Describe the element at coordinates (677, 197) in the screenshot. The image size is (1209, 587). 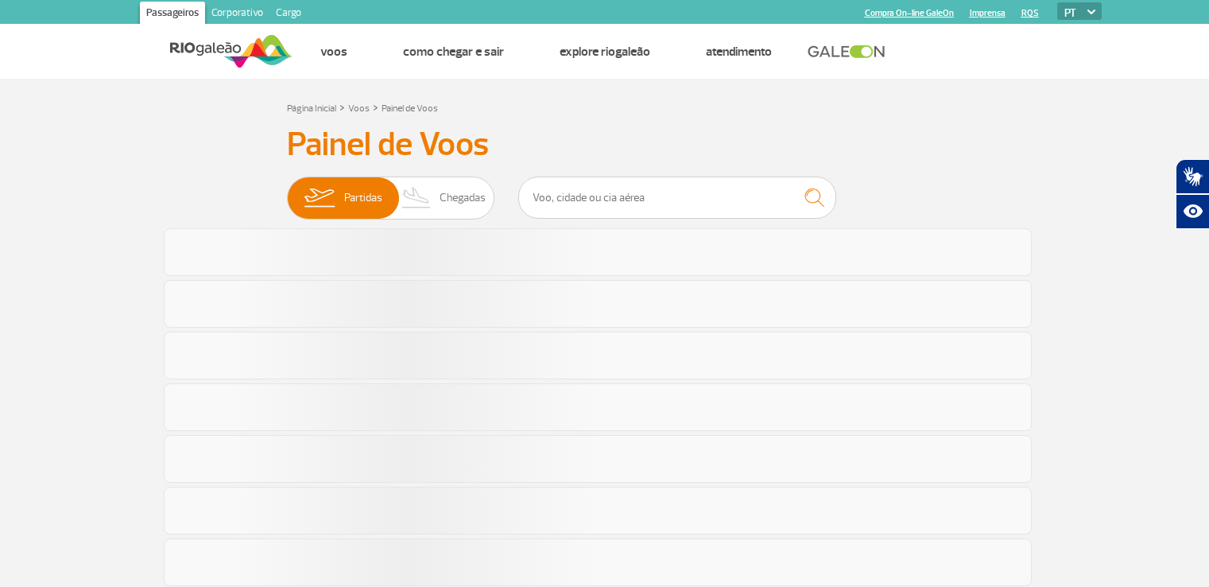
I see `input: Voo, cidade ou cia aérea` at that location.